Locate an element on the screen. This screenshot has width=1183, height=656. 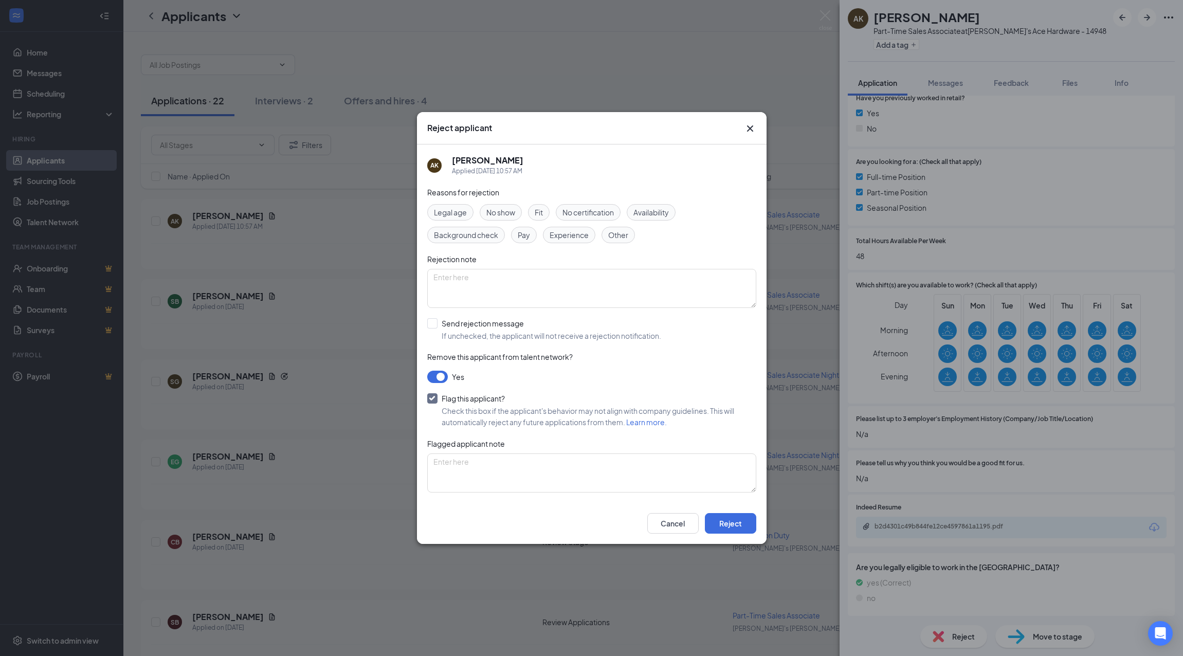
span: Yes is located at coordinates (458, 377).